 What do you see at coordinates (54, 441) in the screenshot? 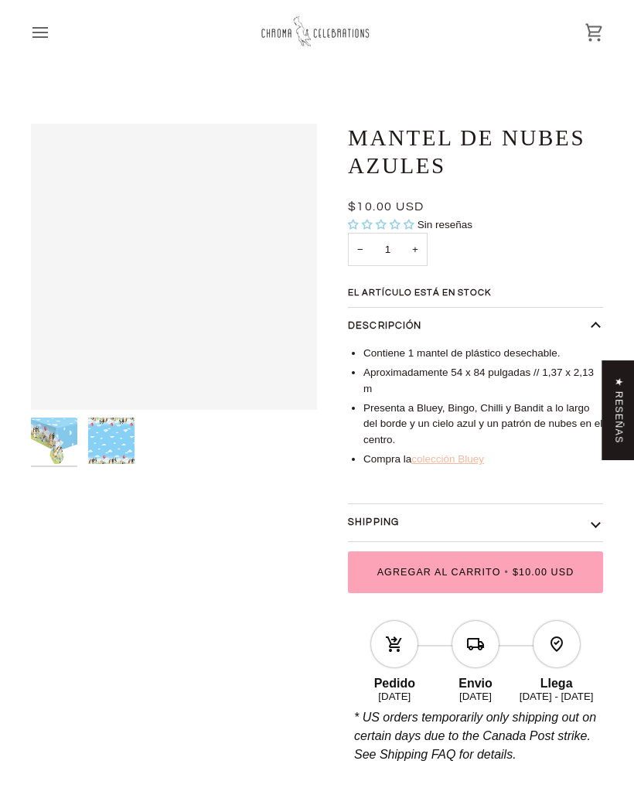
I see `img: The Bluey Clouds Table Cover features Bluey and Bingo on the edges, a blue sky with white clouds,...` at bounding box center [54, 441].